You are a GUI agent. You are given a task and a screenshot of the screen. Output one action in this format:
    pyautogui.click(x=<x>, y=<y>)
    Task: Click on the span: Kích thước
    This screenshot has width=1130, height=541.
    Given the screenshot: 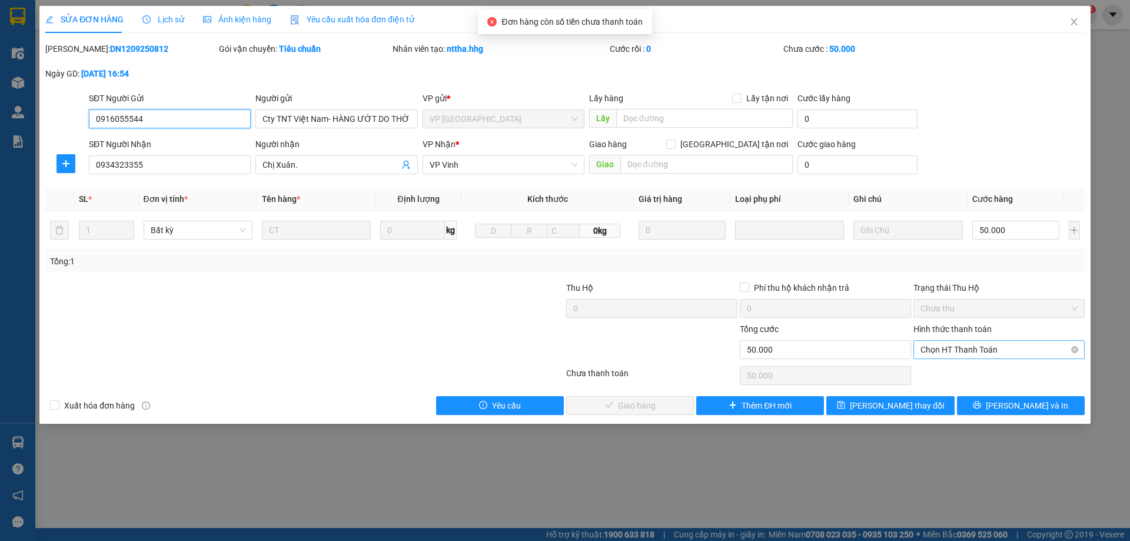 What is the action you would take?
    pyautogui.click(x=547, y=199)
    